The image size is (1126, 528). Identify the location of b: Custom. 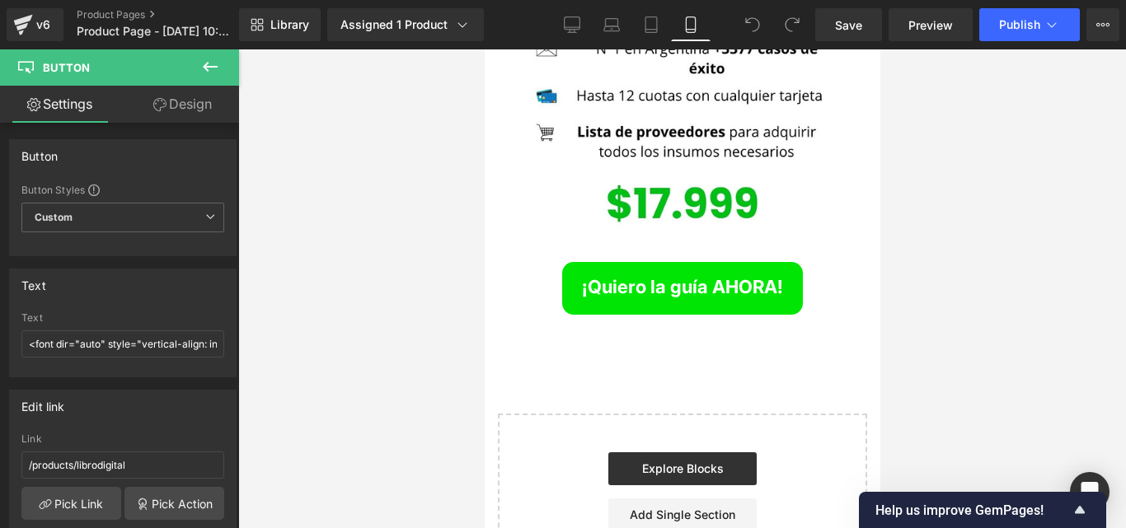
(54, 218).